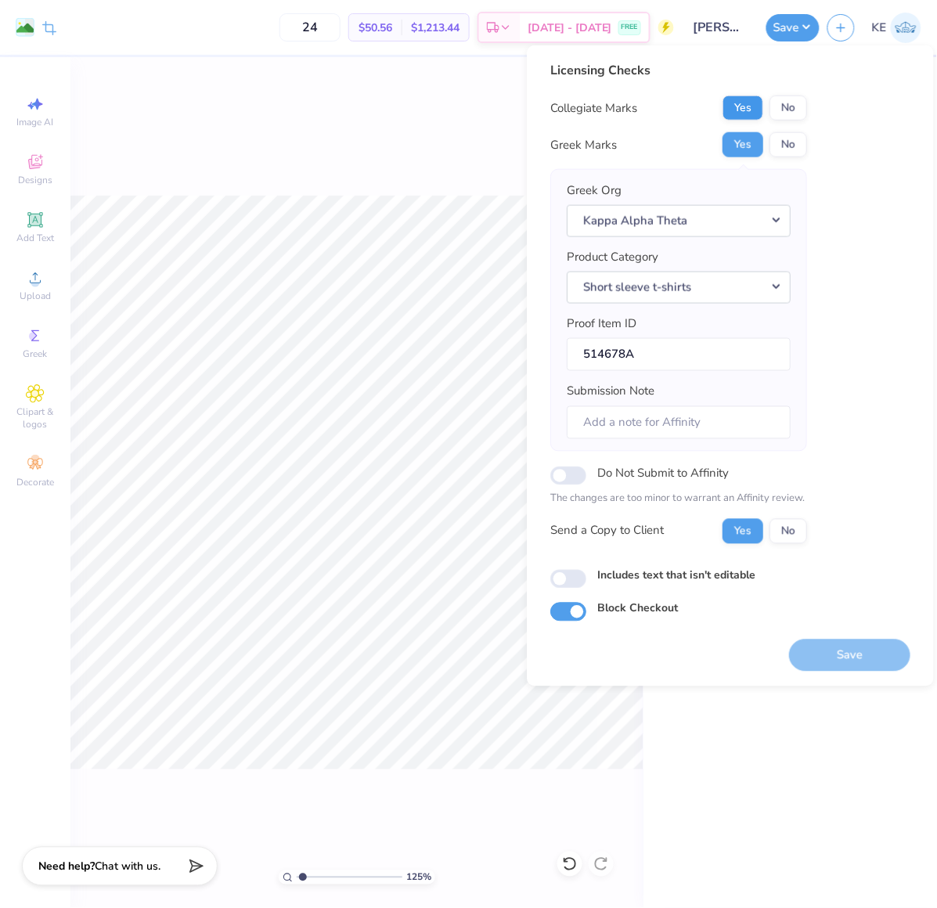 Image resolution: width=937 pixels, height=908 pixels. I want to click on button: Save, so click(793, 27).